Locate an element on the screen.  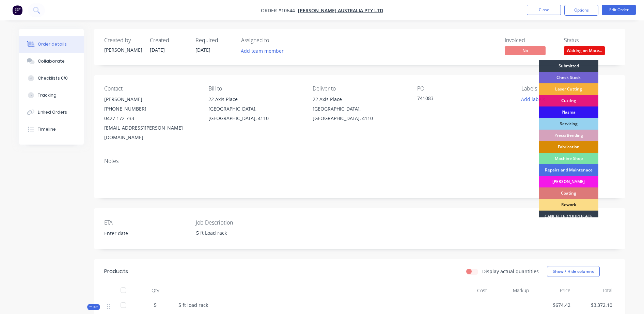
div: Checklists 0/0 is located at coordinates (53, 78).